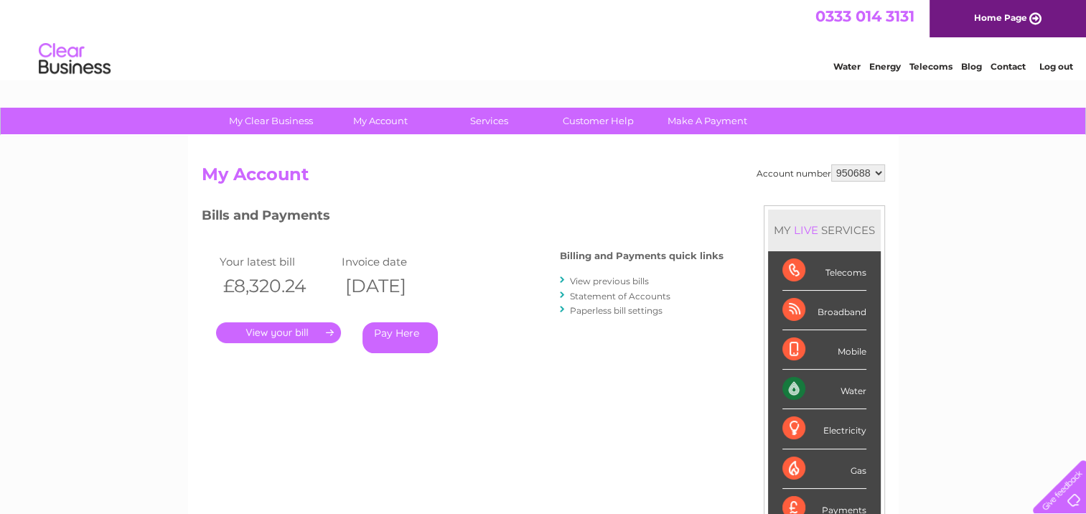 The image size is (1086, 514). Describe the element at coordinates (931, 66) in the screenshot. I see `a: Telecoms` at that location.